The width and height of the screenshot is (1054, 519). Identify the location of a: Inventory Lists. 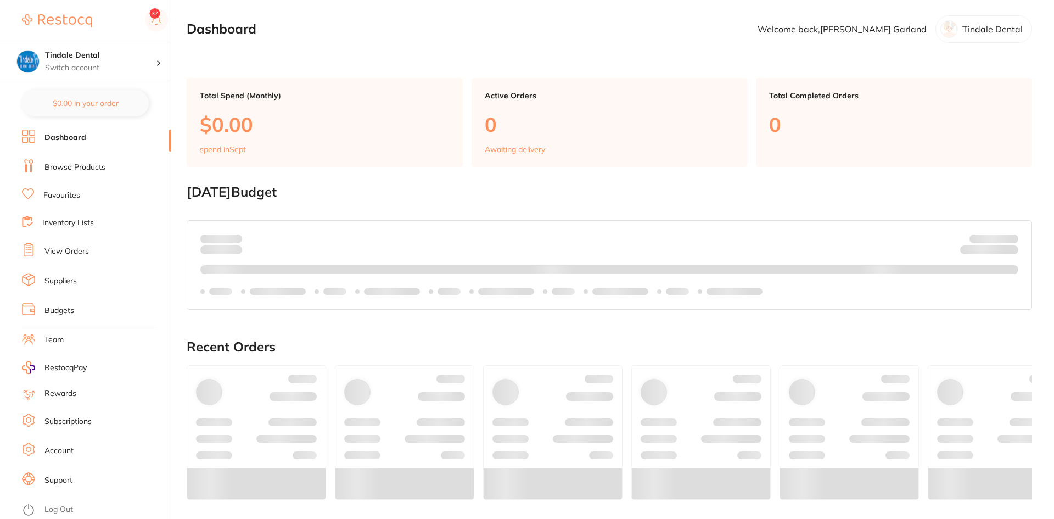
(68, 223).